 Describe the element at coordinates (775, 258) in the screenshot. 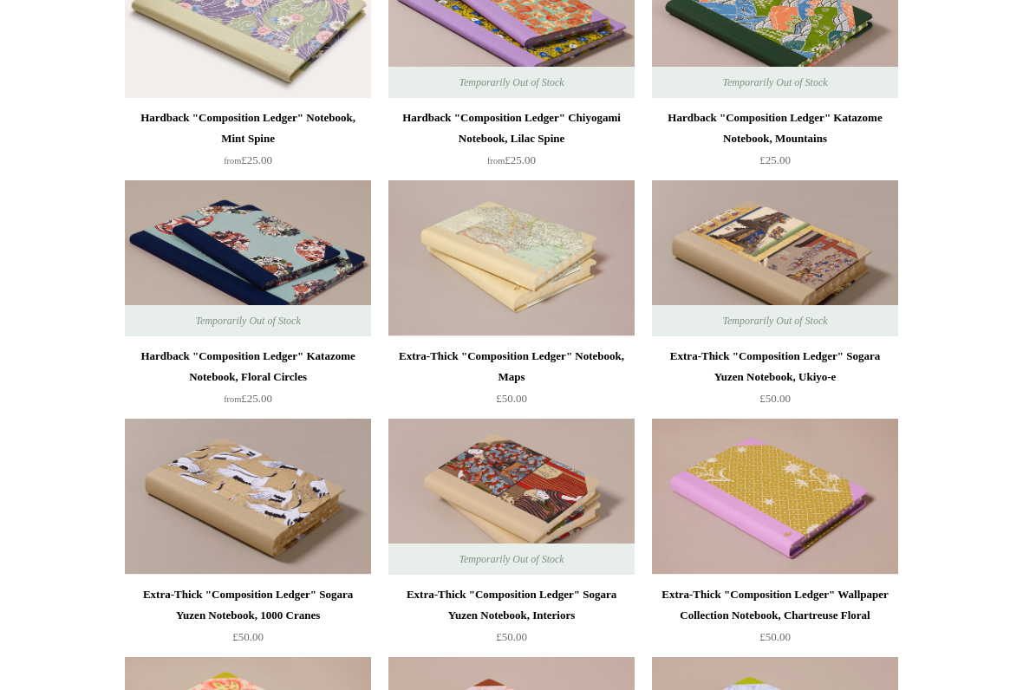

I see `a: Extra-Thick "Composition Ledger" Sogara Yuzen Notebook, Ukiyo-e Extra-Thick "Composition Ledger" ...` at that location.